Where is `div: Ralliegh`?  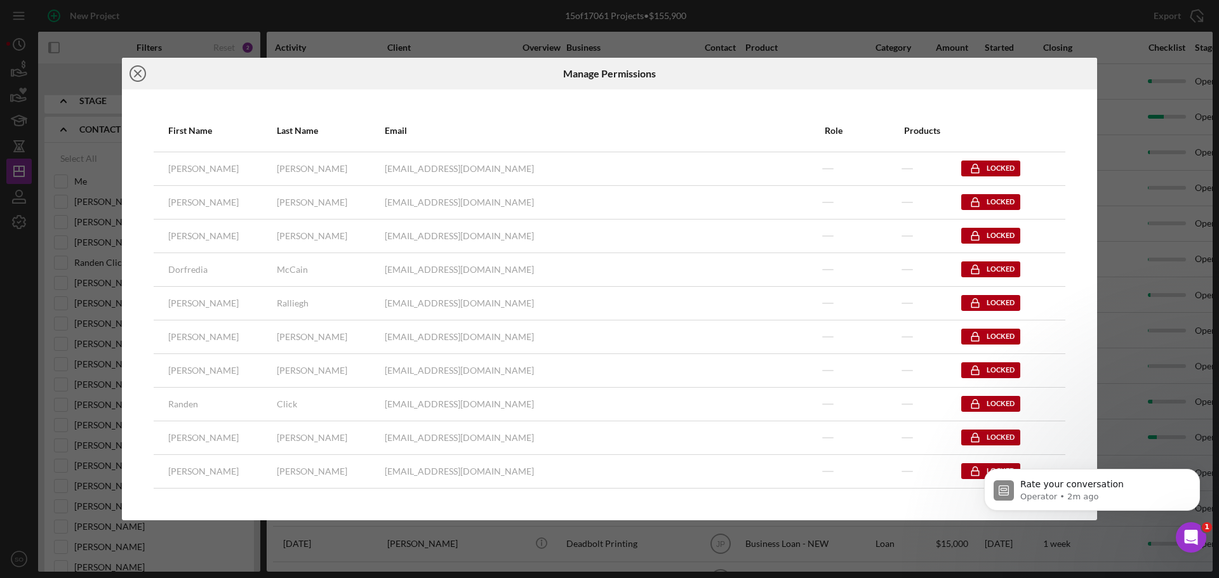 div: Ralliegh is located at coordinates (293, 303).